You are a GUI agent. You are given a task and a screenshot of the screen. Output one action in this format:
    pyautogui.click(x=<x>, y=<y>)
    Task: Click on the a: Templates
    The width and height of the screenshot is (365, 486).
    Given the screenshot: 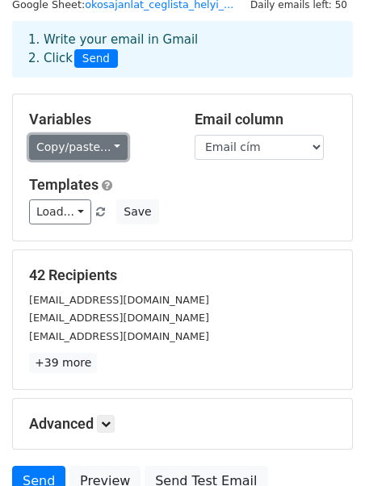 What is the action you would take?
    pyautogui.click(x=64, y=184)
    